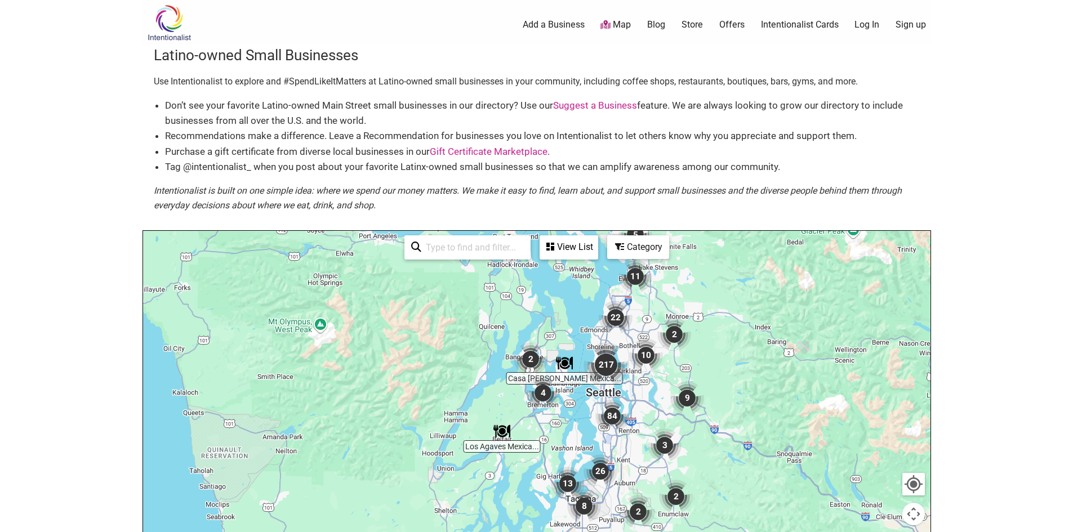 The height and width of the screenshot is (532, 1073). I want to click on div: View List, so click(569, 247).